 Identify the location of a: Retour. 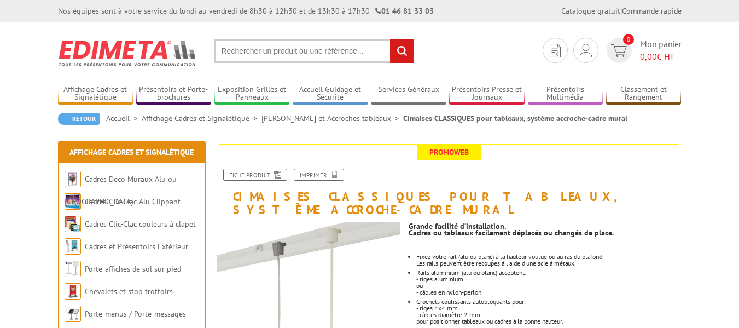
(79, 119).